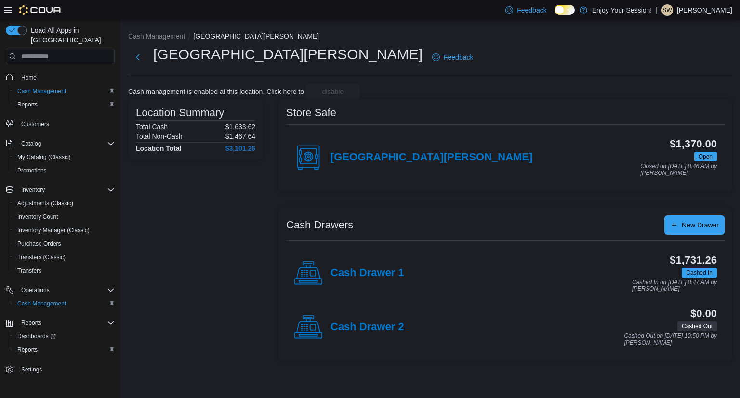  What do you see at coordinates (60, 190) in the screenshot?
I see `button: Inventory` at bounding box center [60, 190].